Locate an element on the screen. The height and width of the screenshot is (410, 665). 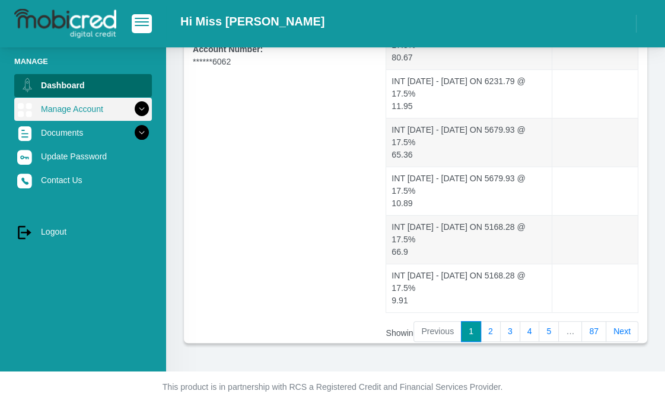
a: Dashboard is located at coordinates (83, 85).